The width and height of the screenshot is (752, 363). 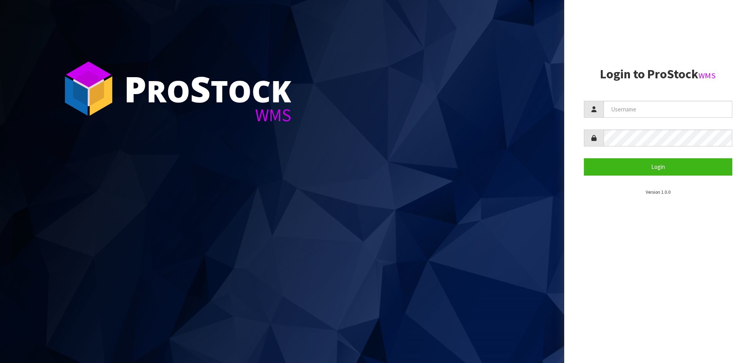 I want to click on small: WMS, so click(x=707, y=76).